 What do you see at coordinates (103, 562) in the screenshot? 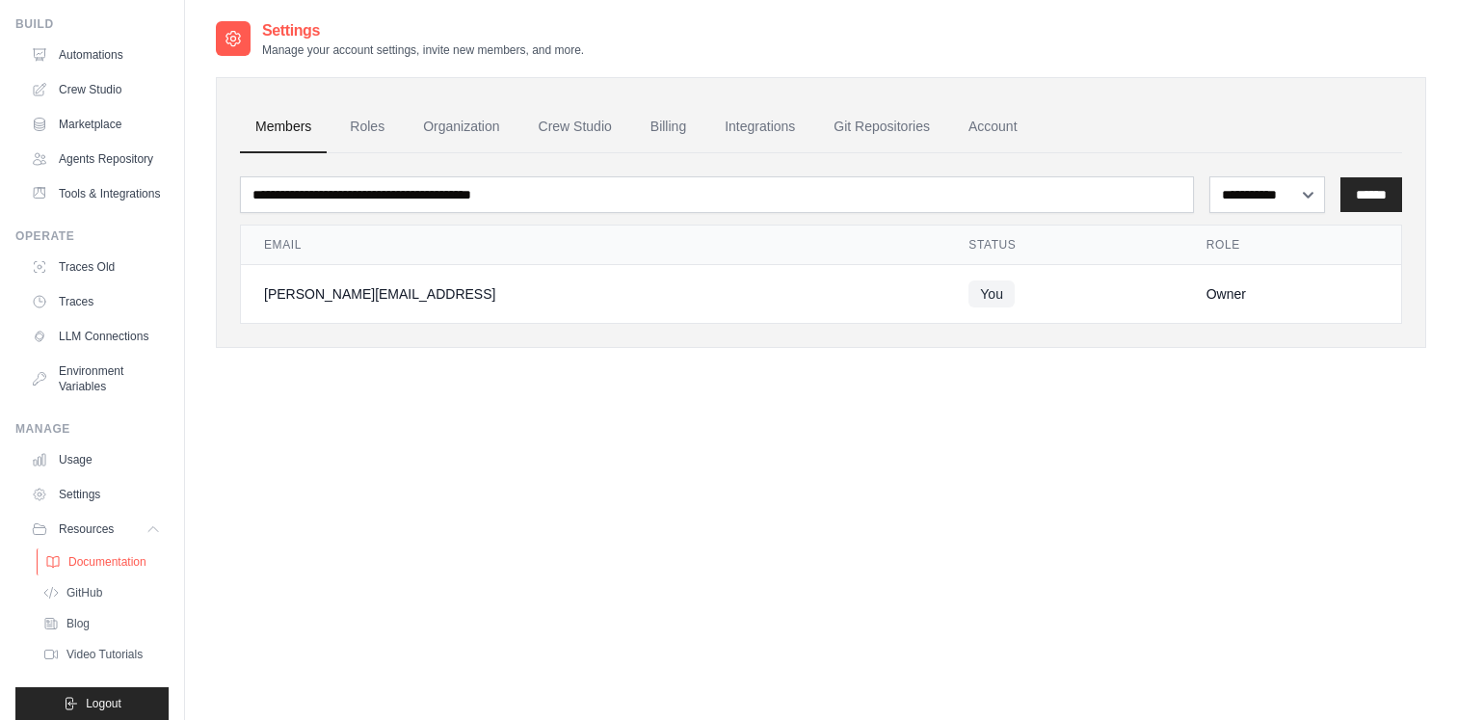
I see `a: Documentation` at bounding box center [103, 562].